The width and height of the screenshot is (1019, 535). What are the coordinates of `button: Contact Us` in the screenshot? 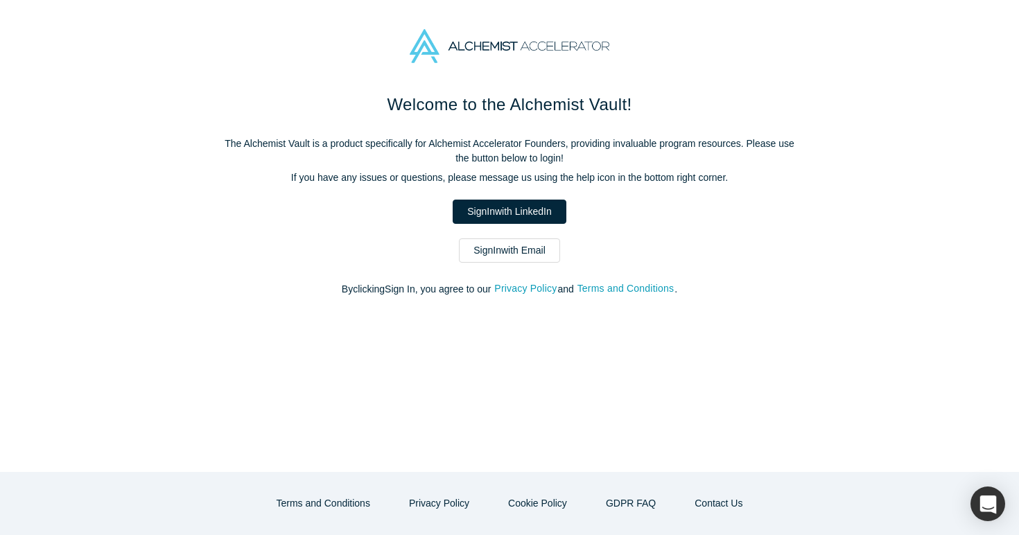 It's located at (718, 503).